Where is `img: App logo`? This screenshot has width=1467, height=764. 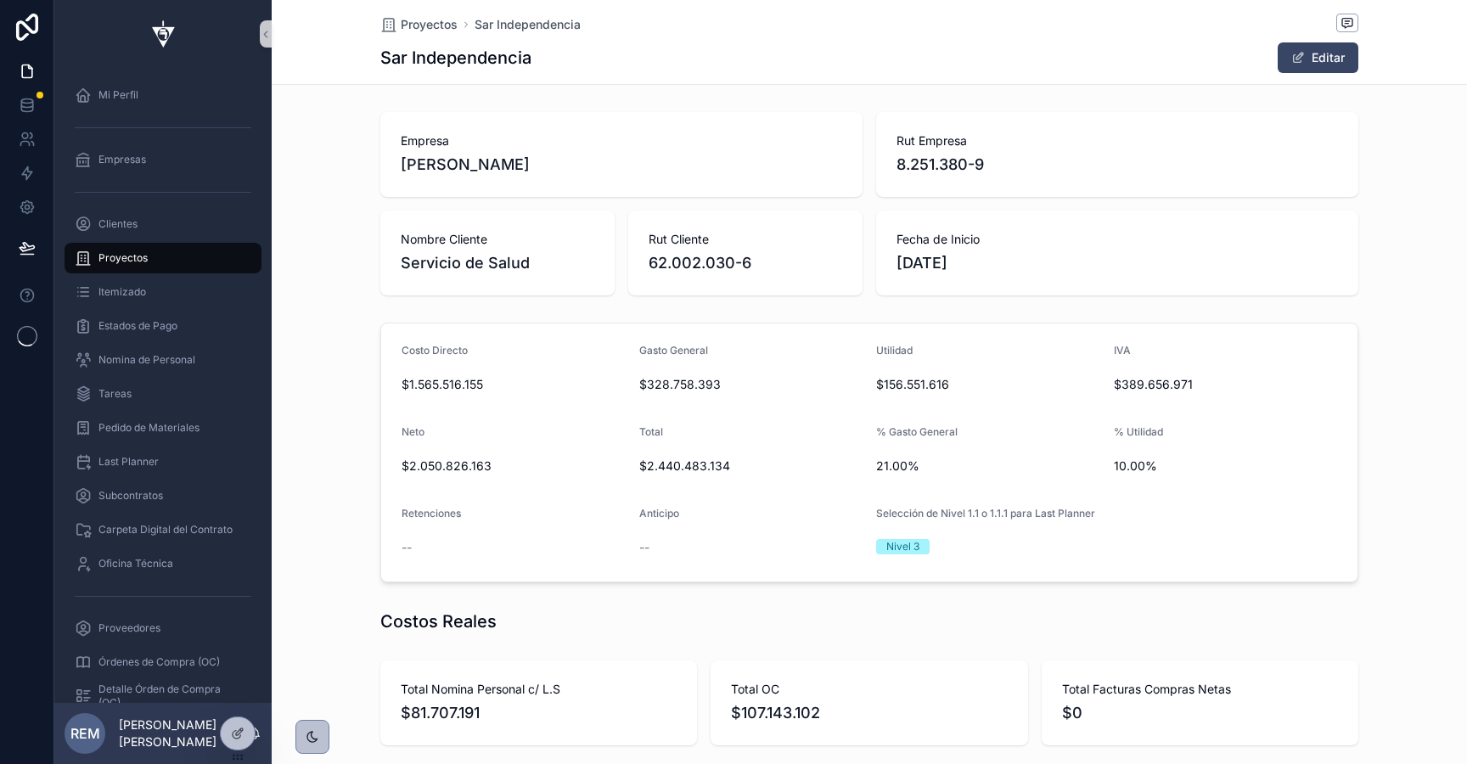
img: App logo is located at coordinates (163, 34).